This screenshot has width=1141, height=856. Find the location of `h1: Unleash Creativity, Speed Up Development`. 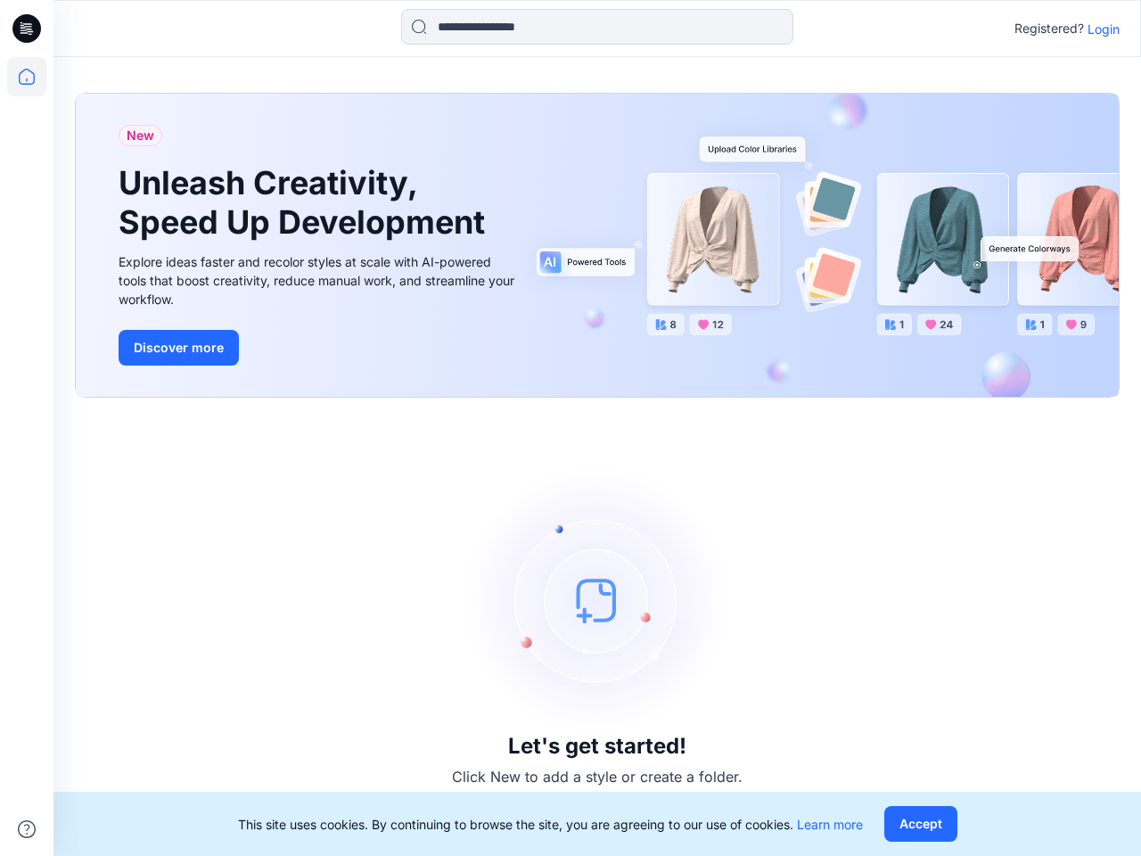

h1: Unleash Creativity, Speed Up Development is located at coordinates (306, 202).